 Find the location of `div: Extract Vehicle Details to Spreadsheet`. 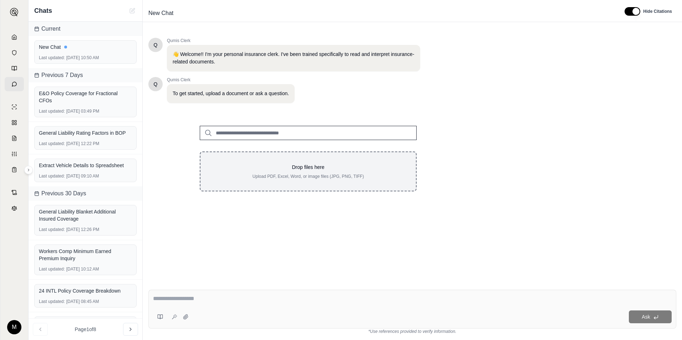

div: Extract Vehicle Details to Spreadsheet is located at coordinates (85, 166).